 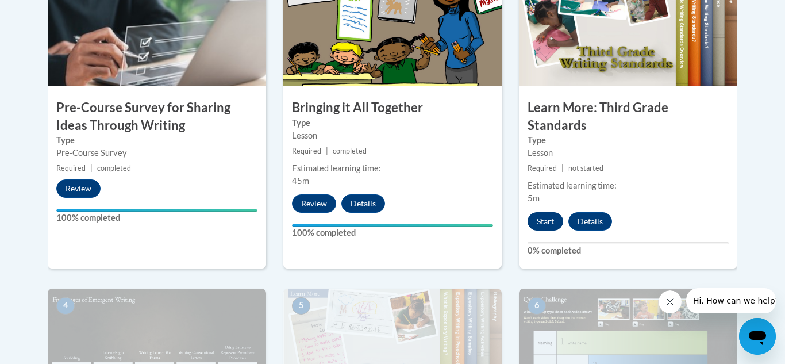 What do you see at coordinates (392, 107) in the screenshot?
I see `h3: Bringing it All Together` at bounding box center [392, 107].